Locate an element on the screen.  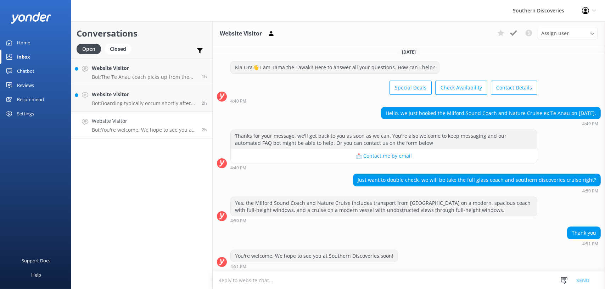
h3: Website Visitor is located at coordinates (241, 34).